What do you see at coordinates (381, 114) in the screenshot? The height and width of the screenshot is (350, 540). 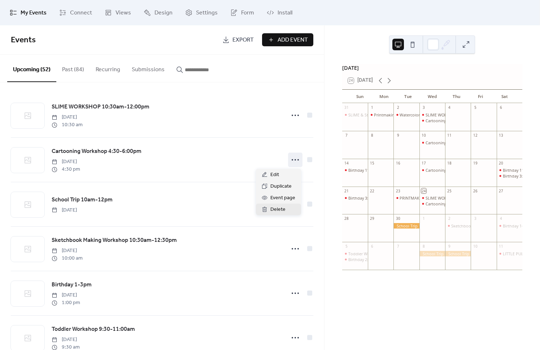 I see `div: Printmaking Workshop 10:00am-11:30am` at bounding box center [381, 114].